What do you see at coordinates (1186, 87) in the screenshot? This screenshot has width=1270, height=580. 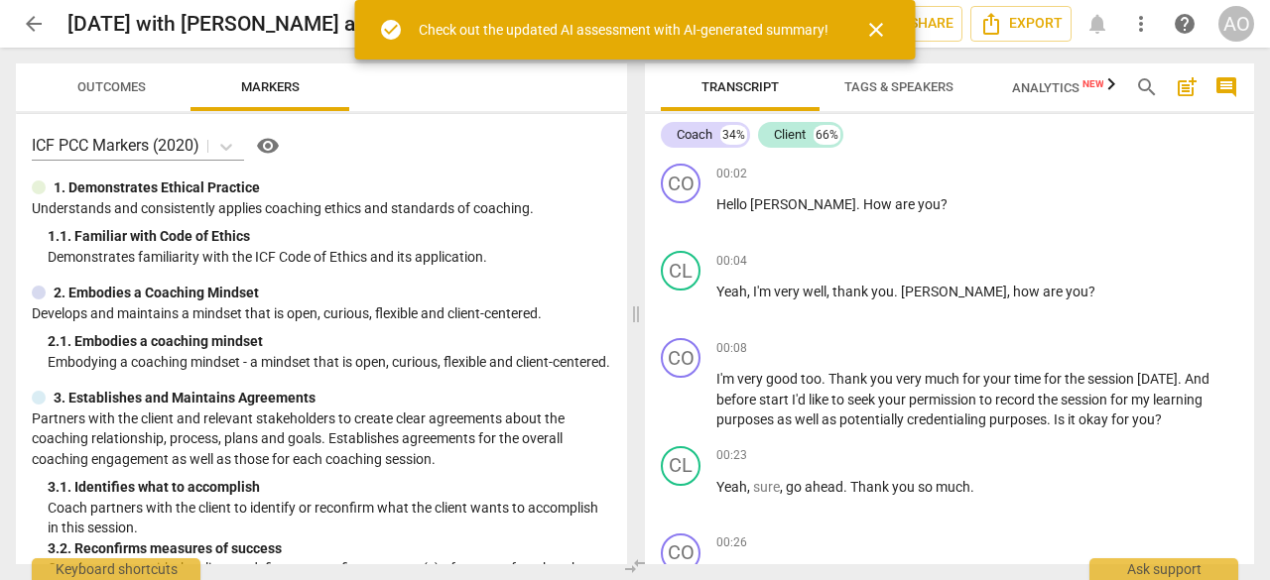 I see `span: post_add` at bounding box center [1186, 87].